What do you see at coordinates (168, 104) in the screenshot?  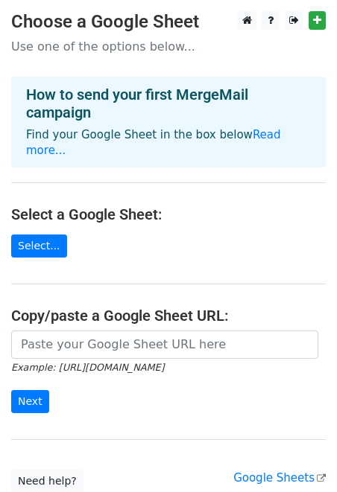 I see `h4: How to send your first MergeMail campaign` at bounding box center [168, 104].